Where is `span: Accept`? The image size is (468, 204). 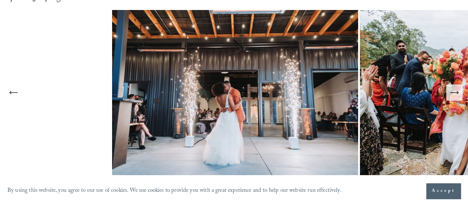 span: Accept is located at coordinates (443, 191).